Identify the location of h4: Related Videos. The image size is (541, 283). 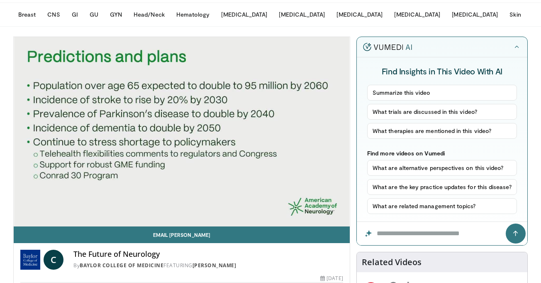
(392, 262).